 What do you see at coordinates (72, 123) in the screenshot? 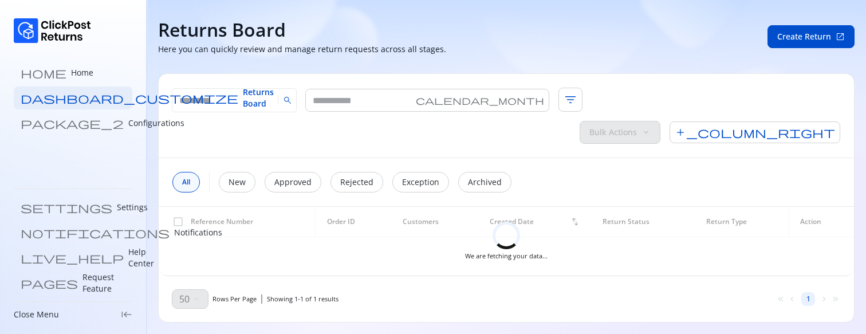
I see `span: package_2` at bounding box center [72, 123].